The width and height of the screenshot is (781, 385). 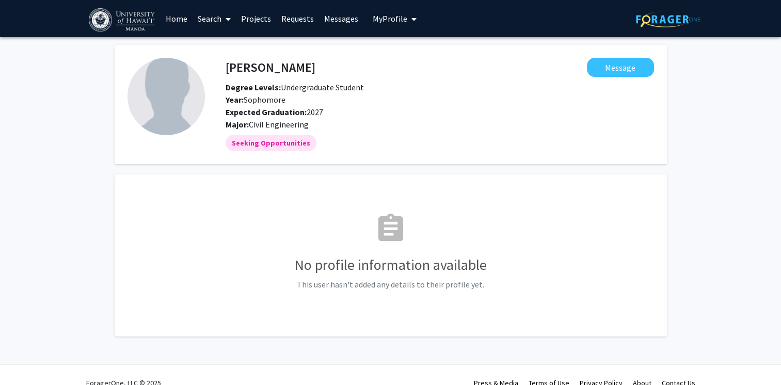 What do you see at coordinates (256, 19) in the screenshot?
I see `a: Projects` at bounding box center [256, 19].